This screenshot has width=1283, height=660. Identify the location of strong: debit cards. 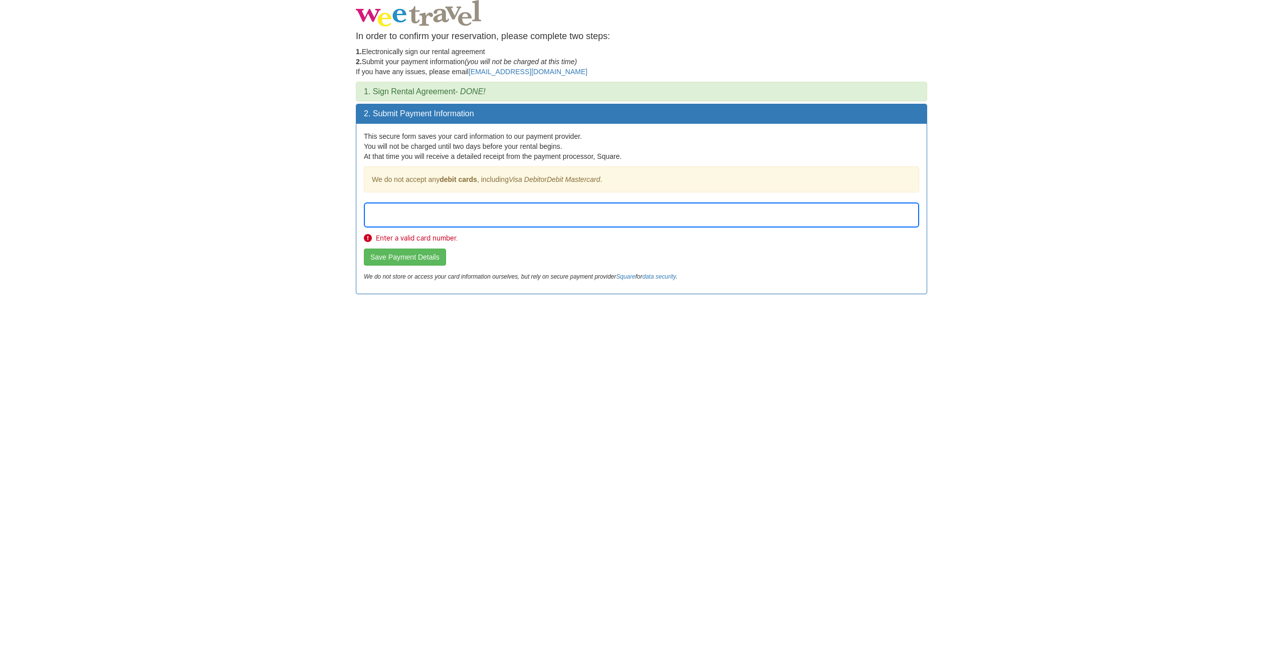
(458, 179).